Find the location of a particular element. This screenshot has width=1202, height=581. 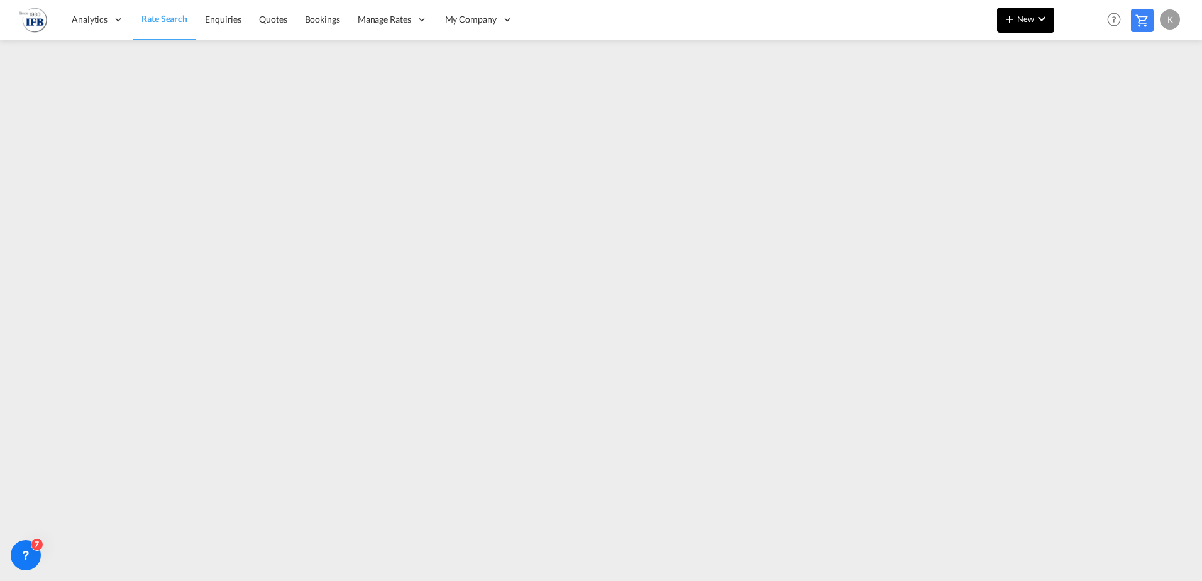

div: Help is located at coordinates (1117, 20).